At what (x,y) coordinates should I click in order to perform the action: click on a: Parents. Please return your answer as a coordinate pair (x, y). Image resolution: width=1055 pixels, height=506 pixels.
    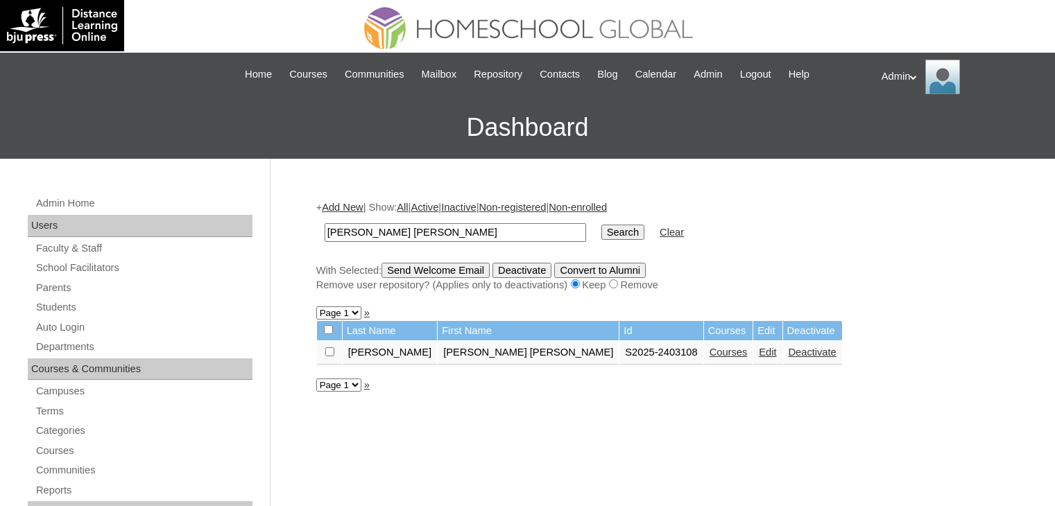
    Looking at the image, I should click on (144, 288).